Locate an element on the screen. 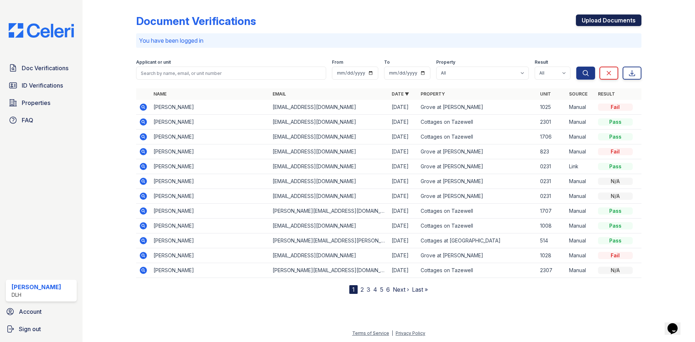  img: CE_Logo_Blue-a8612792a0a2168367f1c8372b55b34899dd931a85d93a1a3d3e32e68fde9ad4.png is located at coordinates (41, 30).